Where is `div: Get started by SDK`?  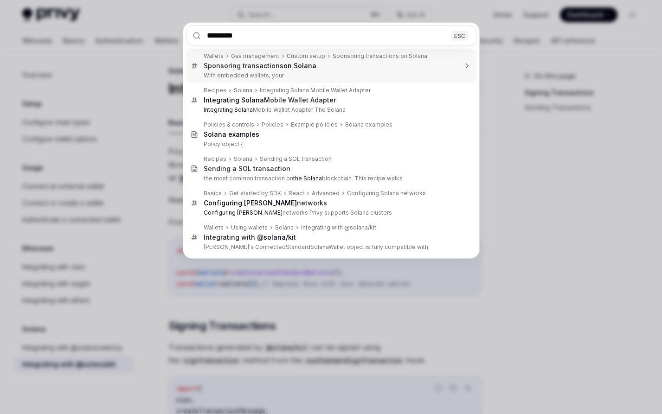 div: Get started by SDK is located at coordinates (255, 194).